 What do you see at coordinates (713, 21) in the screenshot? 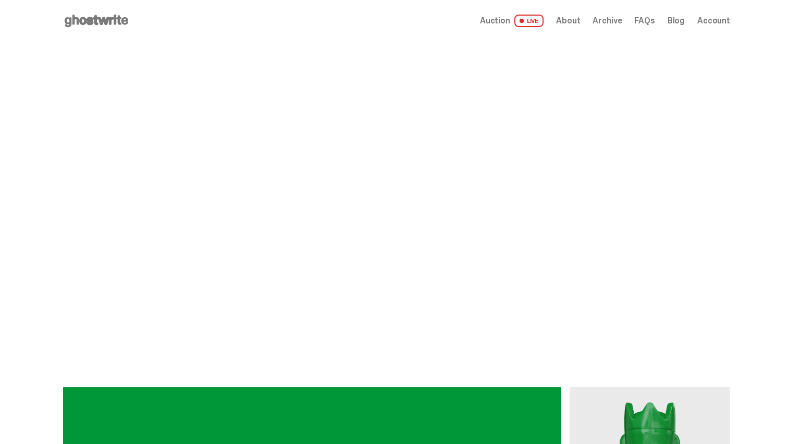
I see `span: Account` at bounding box center [713, 21].